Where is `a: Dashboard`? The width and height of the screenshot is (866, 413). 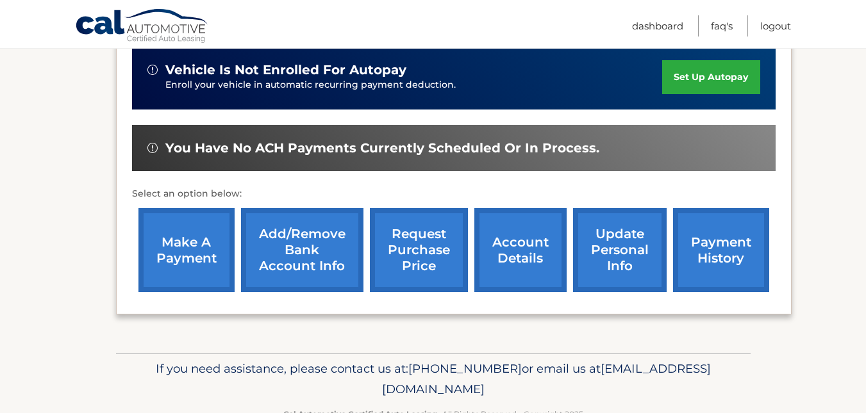
a: Dashboard is located at coordinates (657, 26).